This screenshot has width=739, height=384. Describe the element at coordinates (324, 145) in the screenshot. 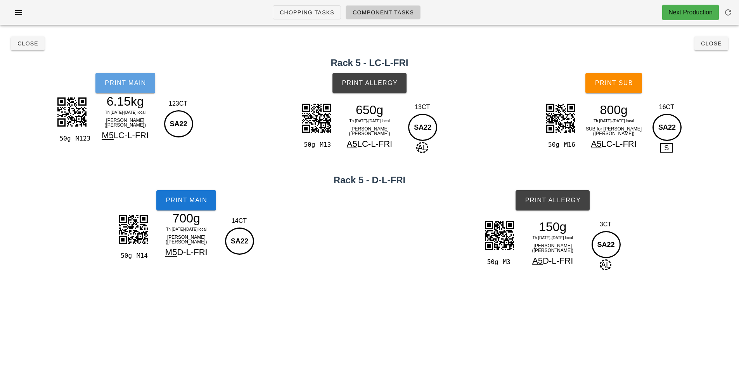

I see `div: M13` at that location.